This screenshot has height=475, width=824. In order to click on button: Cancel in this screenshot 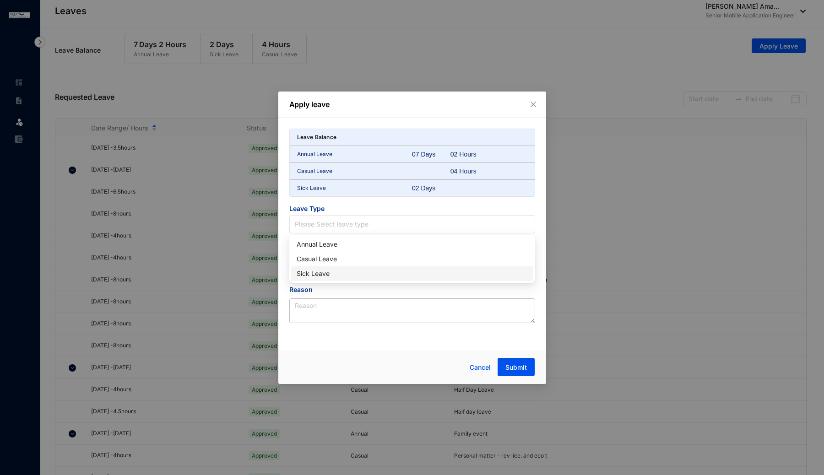, I will do `click(480, 368)`.